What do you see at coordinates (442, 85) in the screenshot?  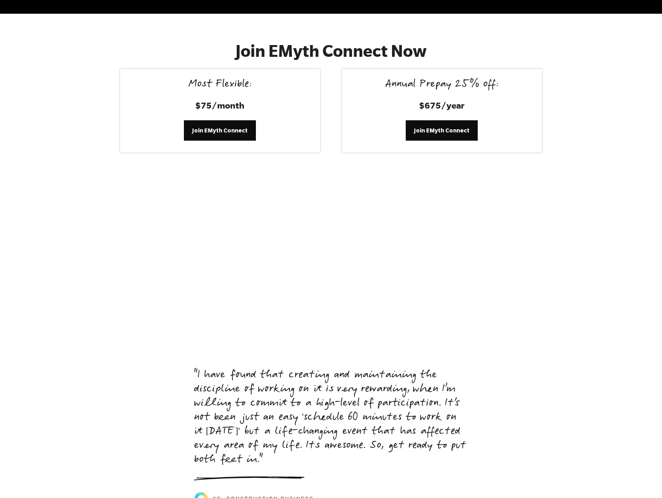 I see `div: Annual Prepay 25% off:` at bounding box center [442, 85].